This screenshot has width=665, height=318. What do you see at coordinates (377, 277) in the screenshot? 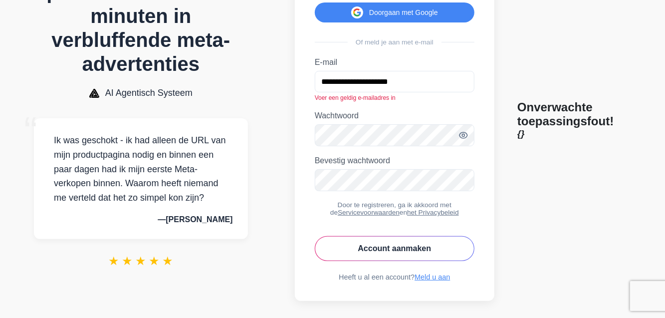
I see `font: Heeft u al een account?` at bounding box center [377, 277].